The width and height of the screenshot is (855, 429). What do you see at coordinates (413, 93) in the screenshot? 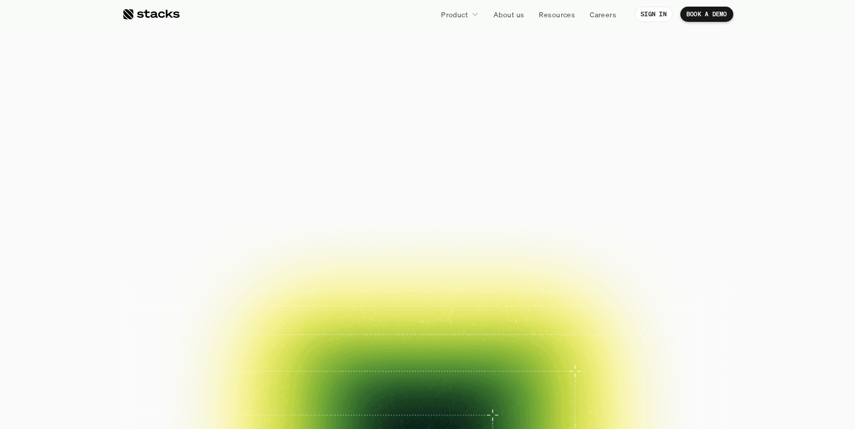
I see `span: financial` at bounding box center [413, 93].